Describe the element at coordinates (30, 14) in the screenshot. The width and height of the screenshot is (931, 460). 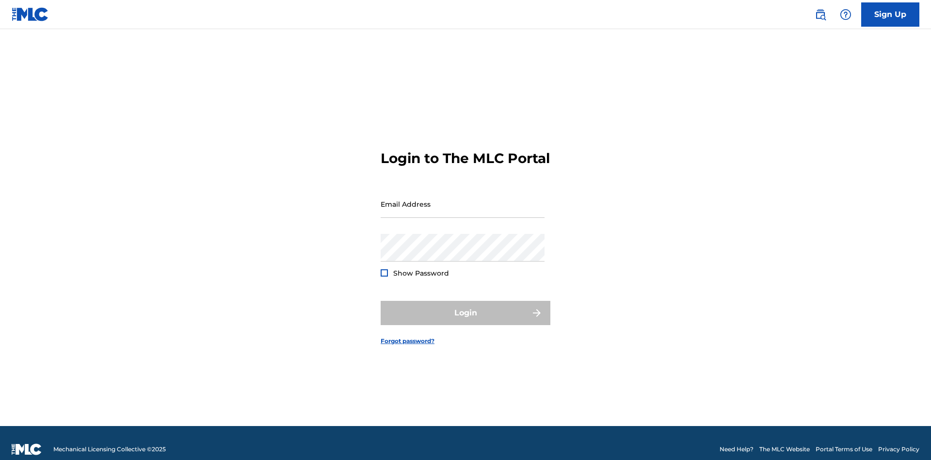
I see `img: MLC Logo` at that location.